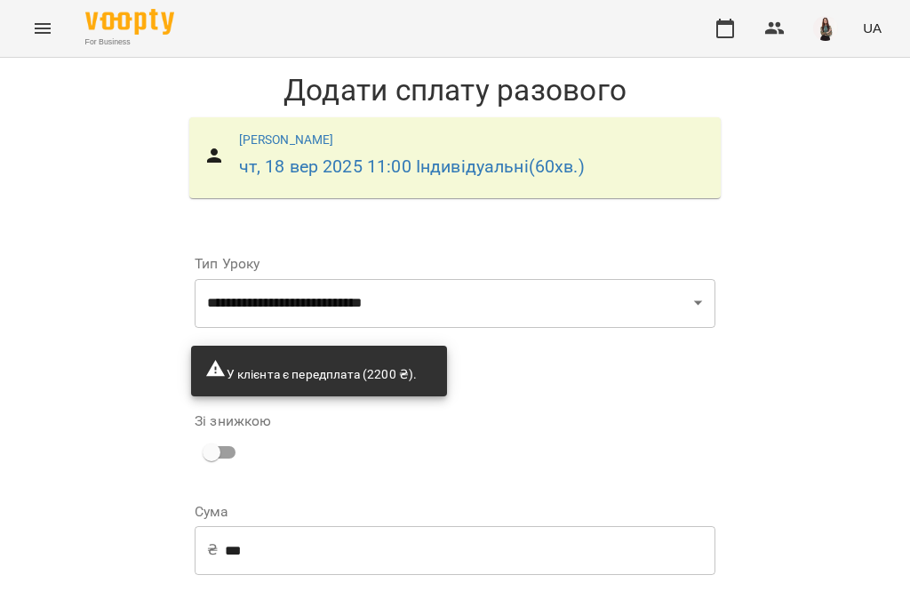 The height and width of the screenshot is (591, 910). Describe the element at coordinates (455, 90) in the screenshot. I see `h1: Додати сплату разового` at that location.